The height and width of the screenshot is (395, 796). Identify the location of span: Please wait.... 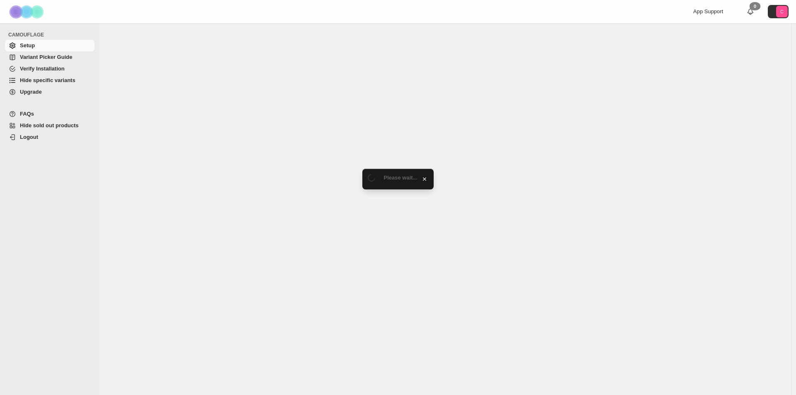
(400, 177).